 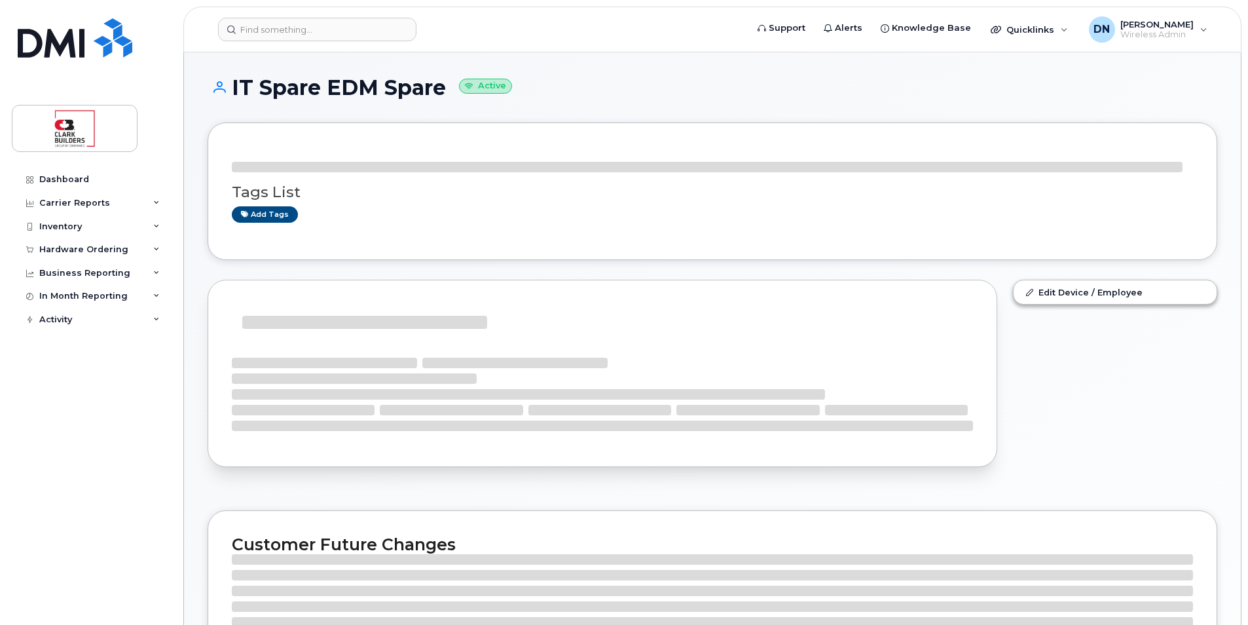 I want to click on h2: Customer Future Changes, so click(x=712, y=544).